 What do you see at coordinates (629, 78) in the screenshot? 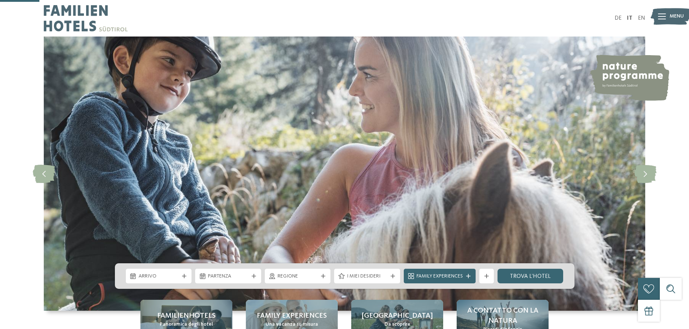
I see `a: nature programme by Familienhotels Südtirol` at bounding box center [629, 78].